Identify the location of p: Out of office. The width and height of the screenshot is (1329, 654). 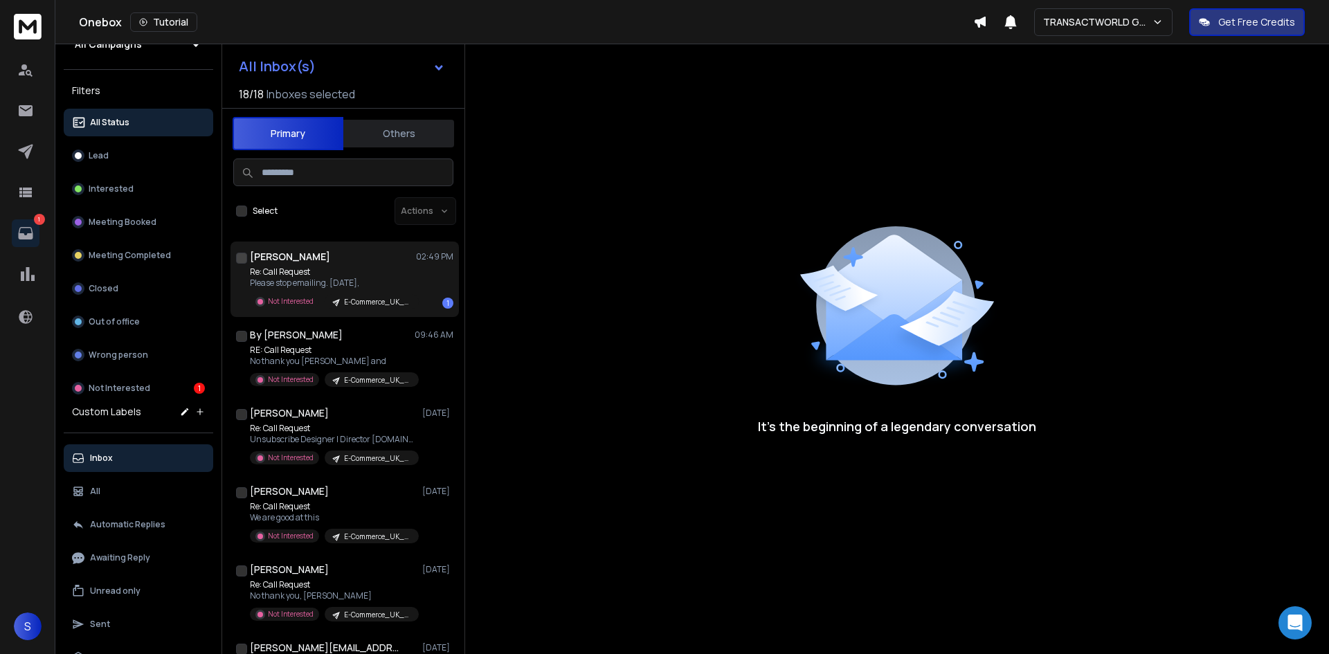
(114, 322).